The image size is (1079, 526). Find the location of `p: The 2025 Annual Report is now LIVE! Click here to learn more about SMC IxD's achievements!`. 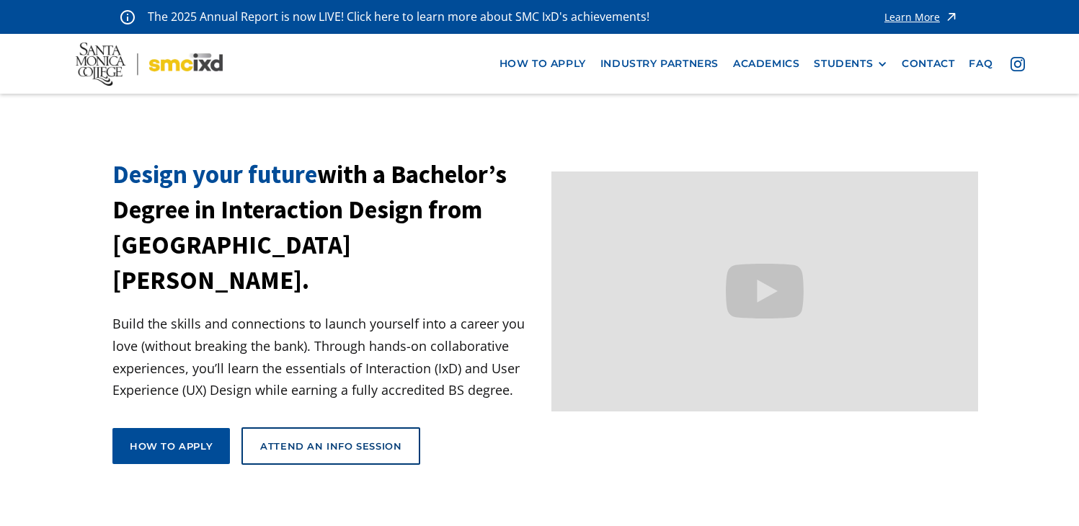

p: The 2025 Annual Report is now LIVE! Click here to learn more about SMC IxD's achievements! is located at coordinates (399, 17).